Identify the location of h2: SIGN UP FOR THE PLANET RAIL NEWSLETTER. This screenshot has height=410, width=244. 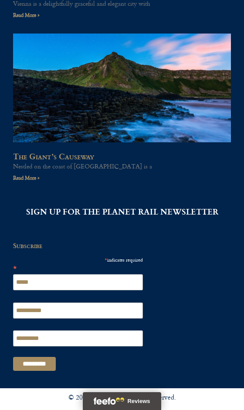
(122, 211).